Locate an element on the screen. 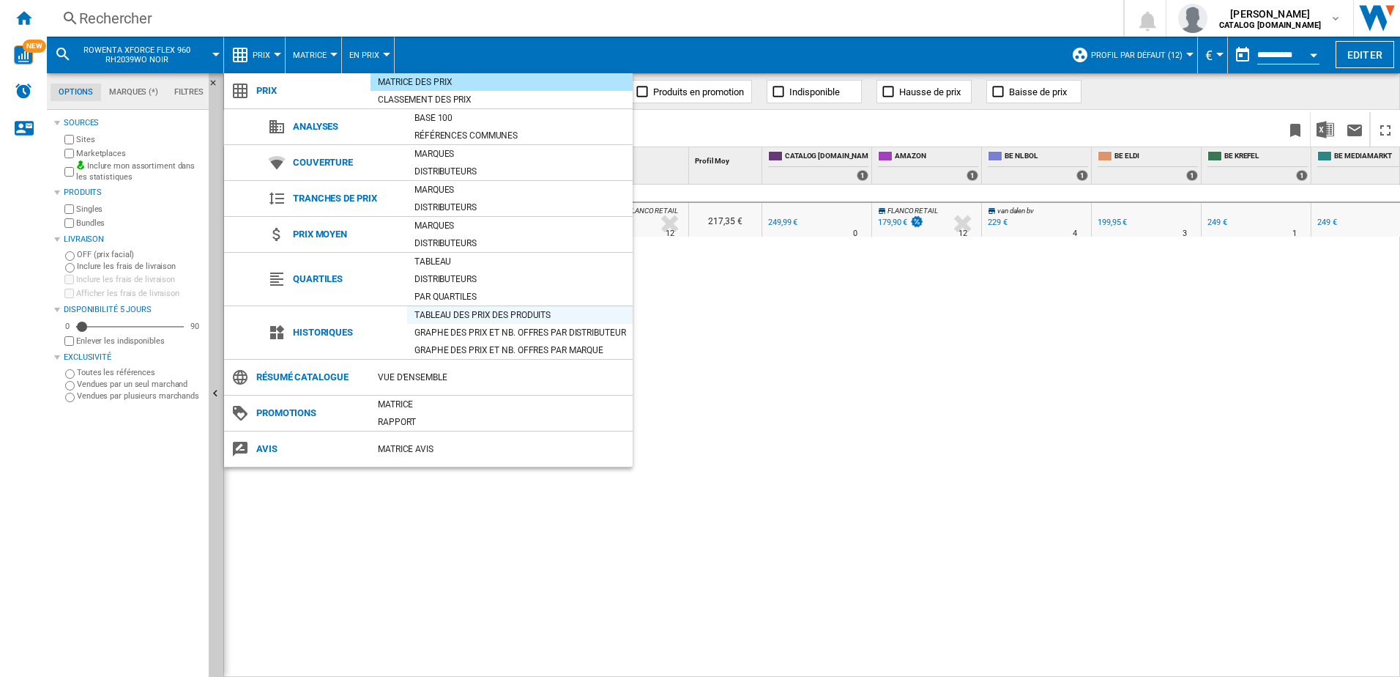 This screenshot has width=1400, height=677. div: Tableau des prix des produits is located at coordinates (520, 315).